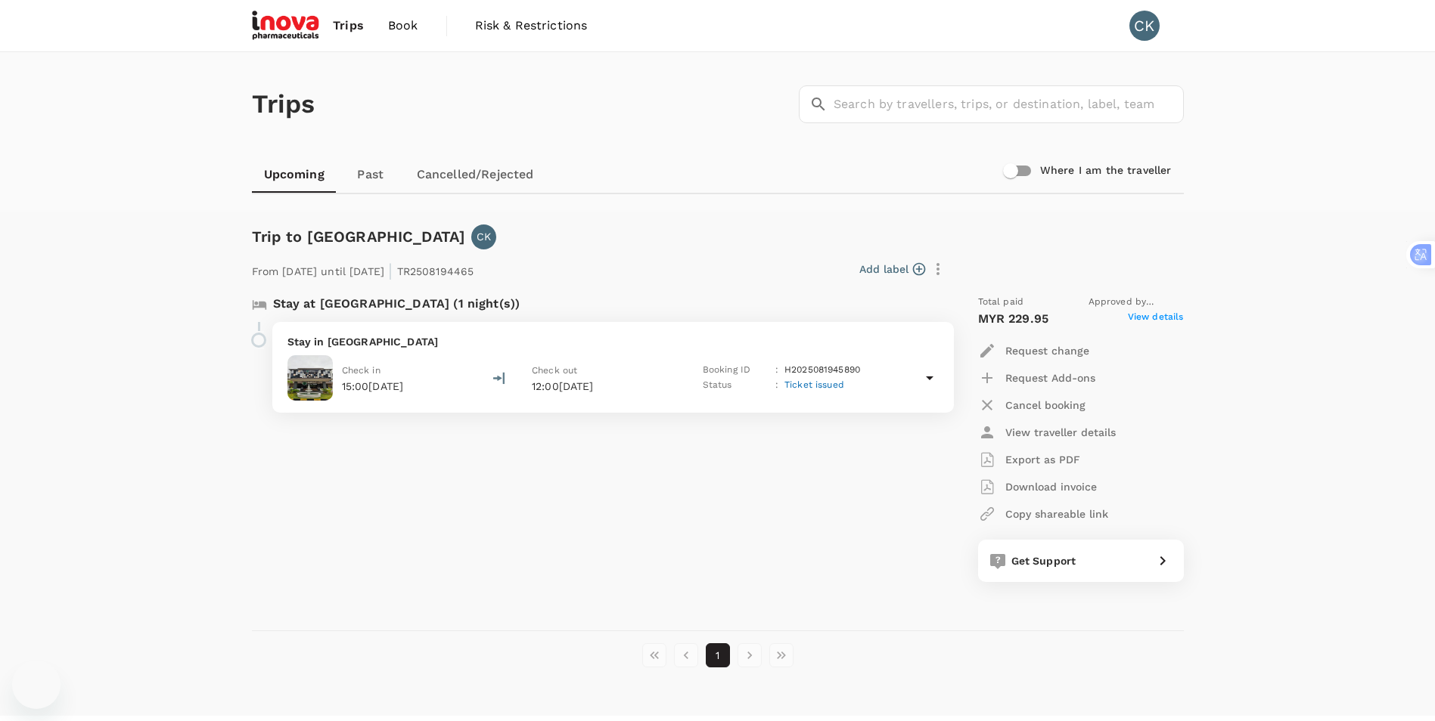 The width and height of the screenshot is (1435, 721). Describe the element at coordinates (1050, 378) in the screenshot. I see `p: Request Add-ons` at that location.